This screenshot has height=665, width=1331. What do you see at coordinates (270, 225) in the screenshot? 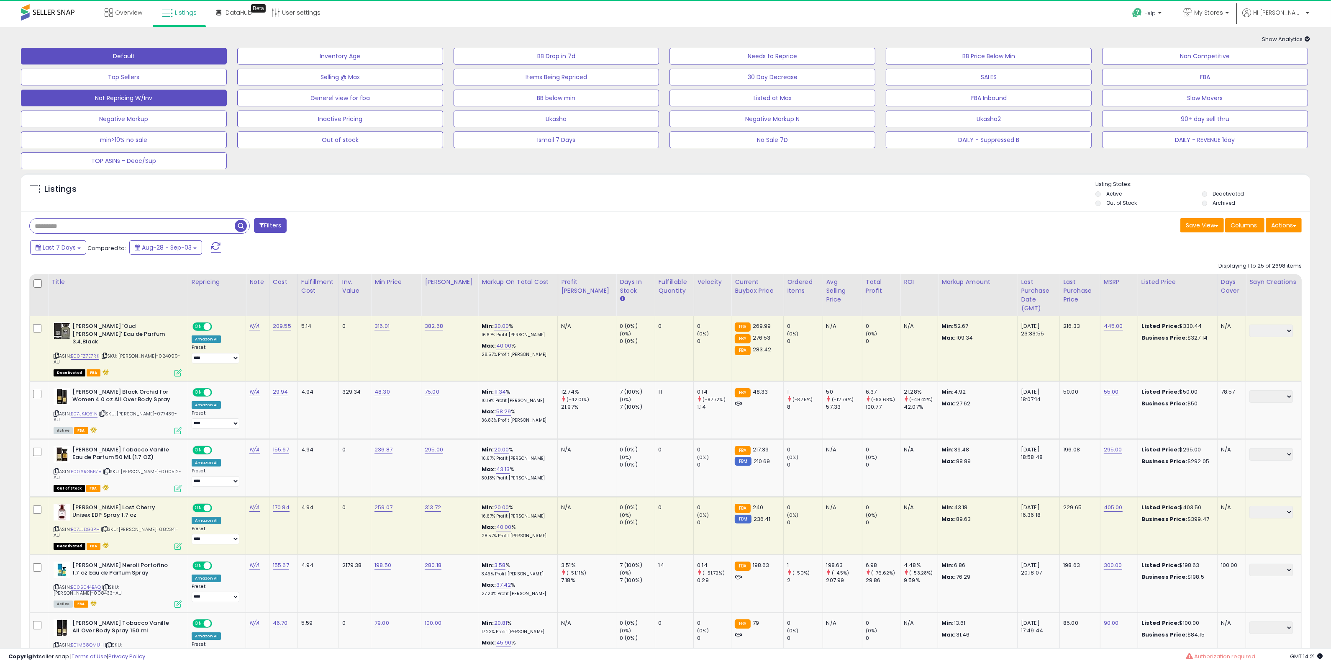
I see `button: Filters` at bounding box center [270, 225].